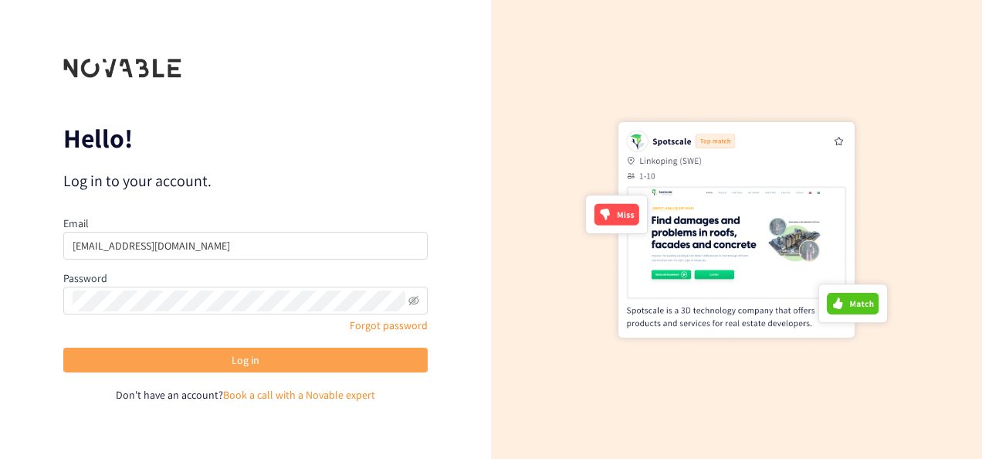 The width and height of the screenshot is (982, 459). What do you see at coordinates (944, 422) in the screenshot?
I see `div: Widget de chat` at bounding box center [944, 422].